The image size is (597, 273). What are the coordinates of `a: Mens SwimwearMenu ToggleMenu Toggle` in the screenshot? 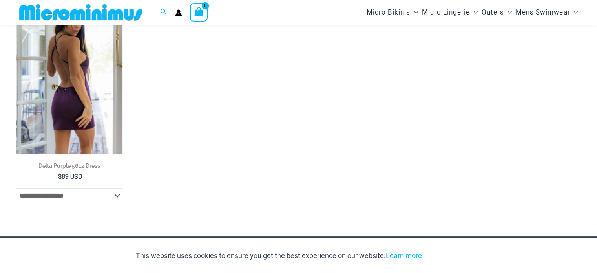 It's located at (546, 12).